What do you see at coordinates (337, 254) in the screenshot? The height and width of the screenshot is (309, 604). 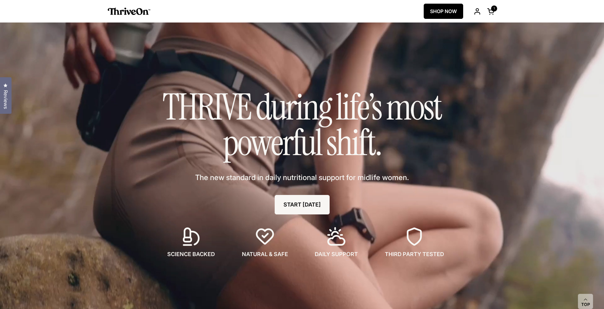 I see `span: DAILY SUPPORT` at bounding box center [337, 254].